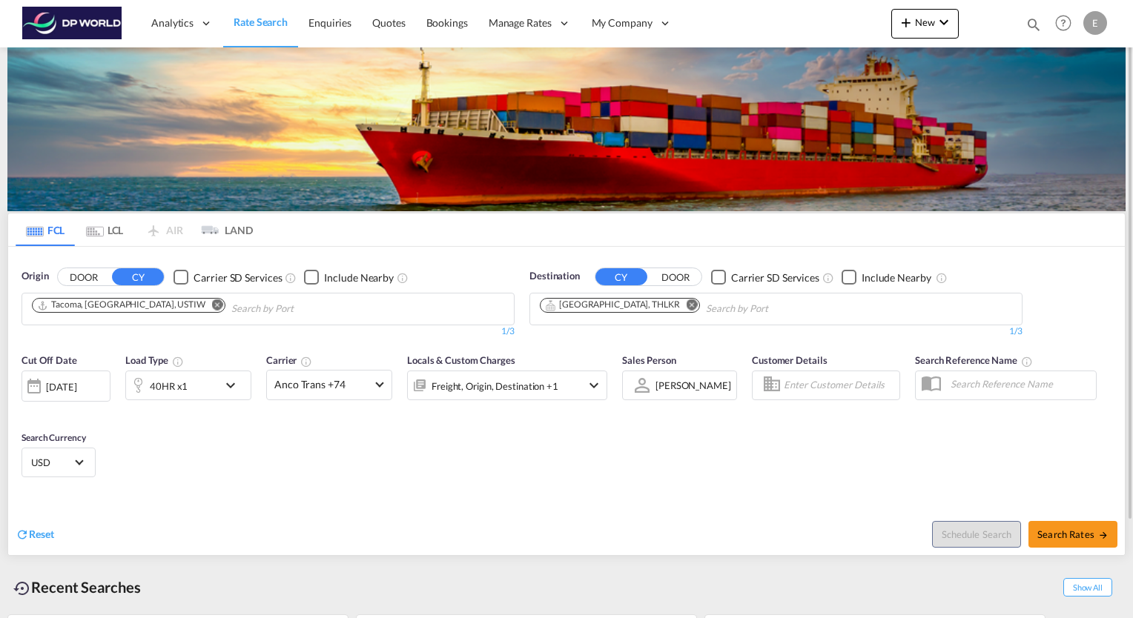  Describe the element at coordinates (42, 534) in the screenshot. I see `span: Reset` at that location.